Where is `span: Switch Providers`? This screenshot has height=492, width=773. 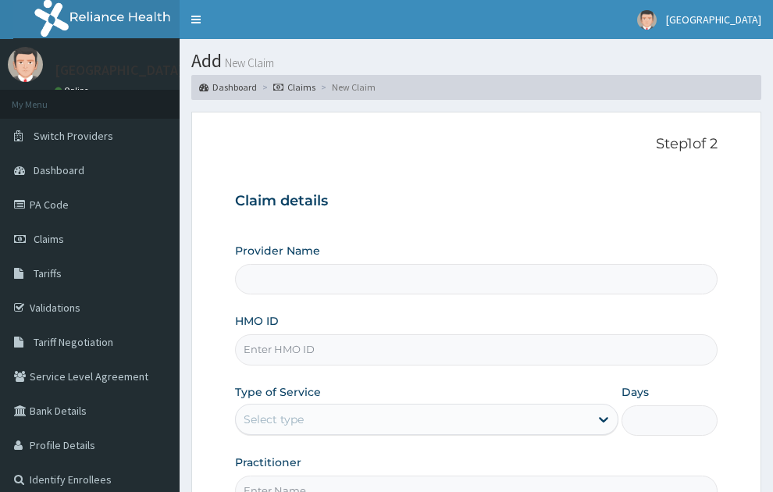 span: Switch Providers is located at coordinates (73, 136).